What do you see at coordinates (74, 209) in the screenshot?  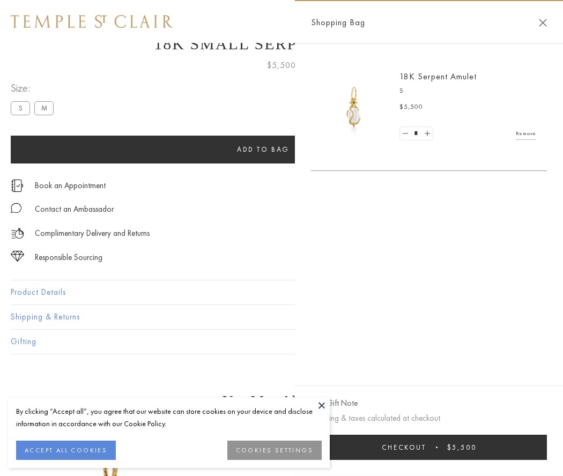 I see `div: Contact an Ambassador` at bounding box center [74, 209].